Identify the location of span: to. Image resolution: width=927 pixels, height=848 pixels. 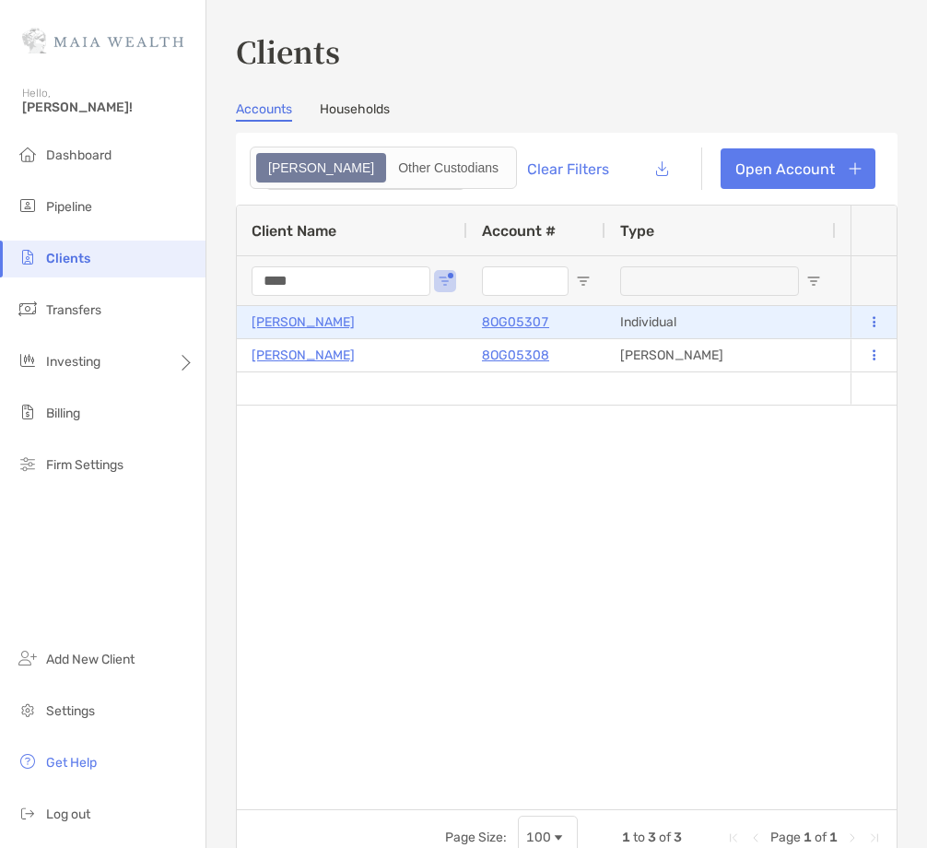
(639, 837).